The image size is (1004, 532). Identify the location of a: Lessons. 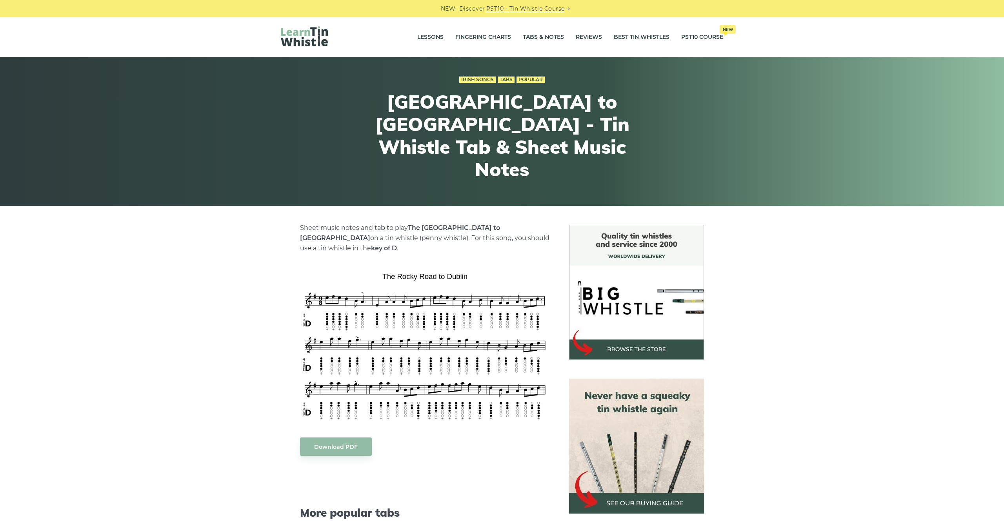
(430, 37).